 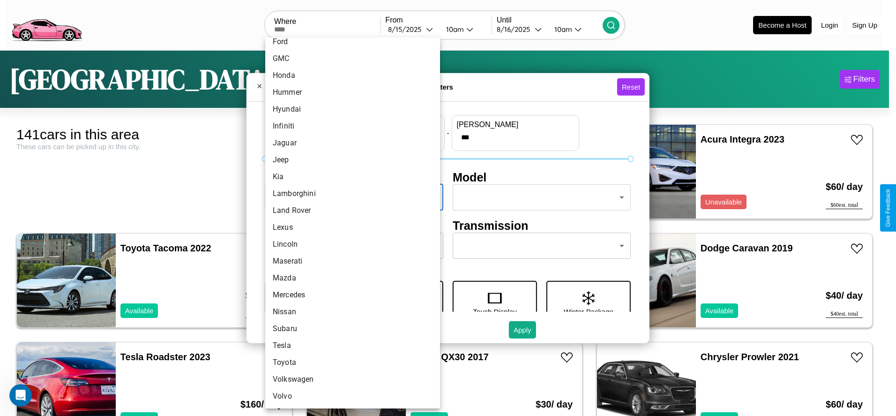 I want to click on li: Lincoln, so click(x=352, y=244).